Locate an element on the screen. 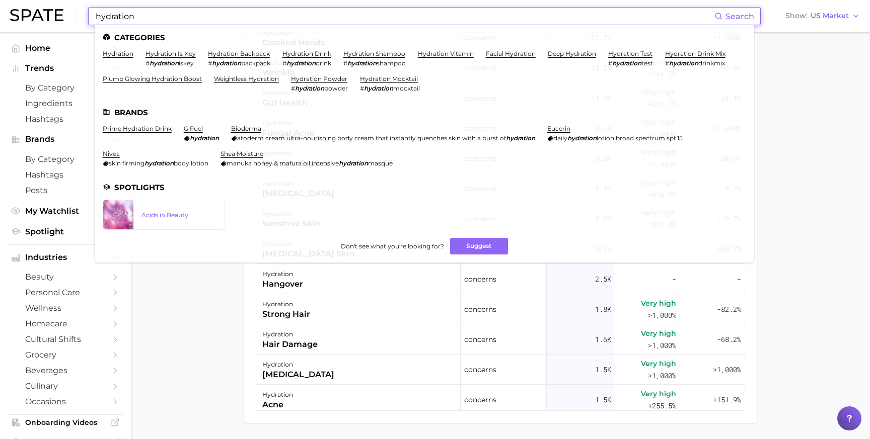  span: homecare is located at coordinates (65, 324).